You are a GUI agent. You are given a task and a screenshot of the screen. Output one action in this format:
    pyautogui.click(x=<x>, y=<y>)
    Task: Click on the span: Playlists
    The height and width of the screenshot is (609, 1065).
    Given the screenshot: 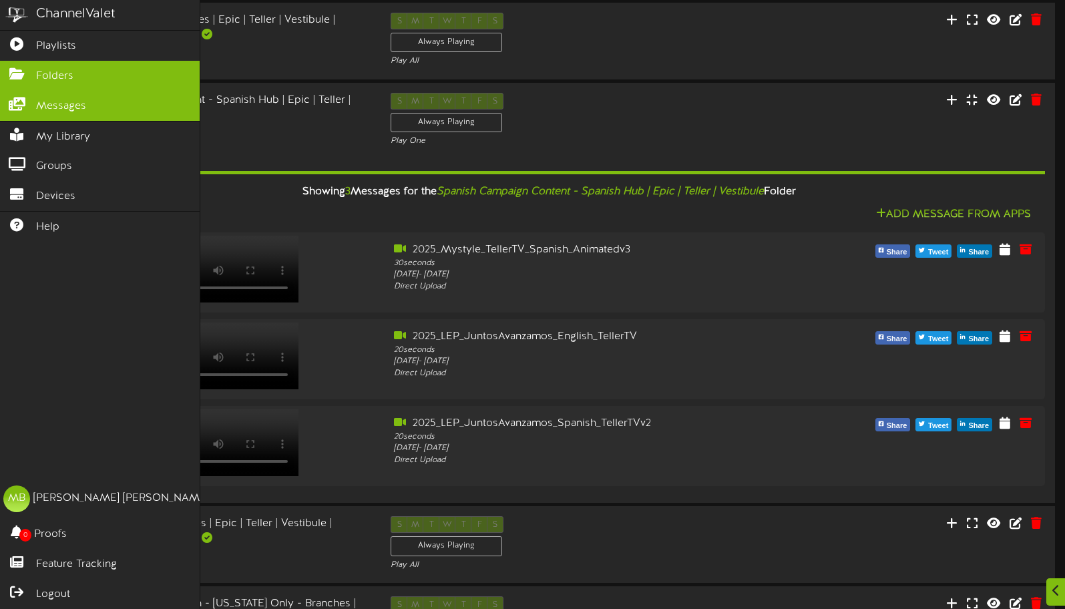 What is the action you would take?
    pyautogui.click(x=56, y=46)
    